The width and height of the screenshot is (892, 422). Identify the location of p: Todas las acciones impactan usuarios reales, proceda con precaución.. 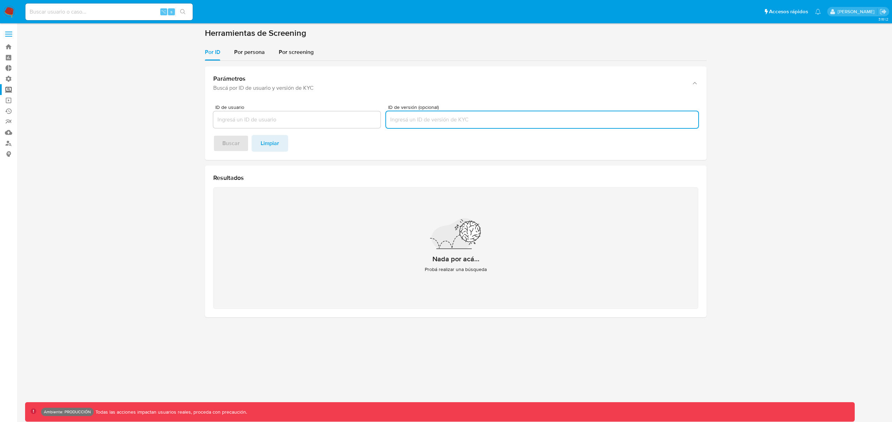
(170, 412).